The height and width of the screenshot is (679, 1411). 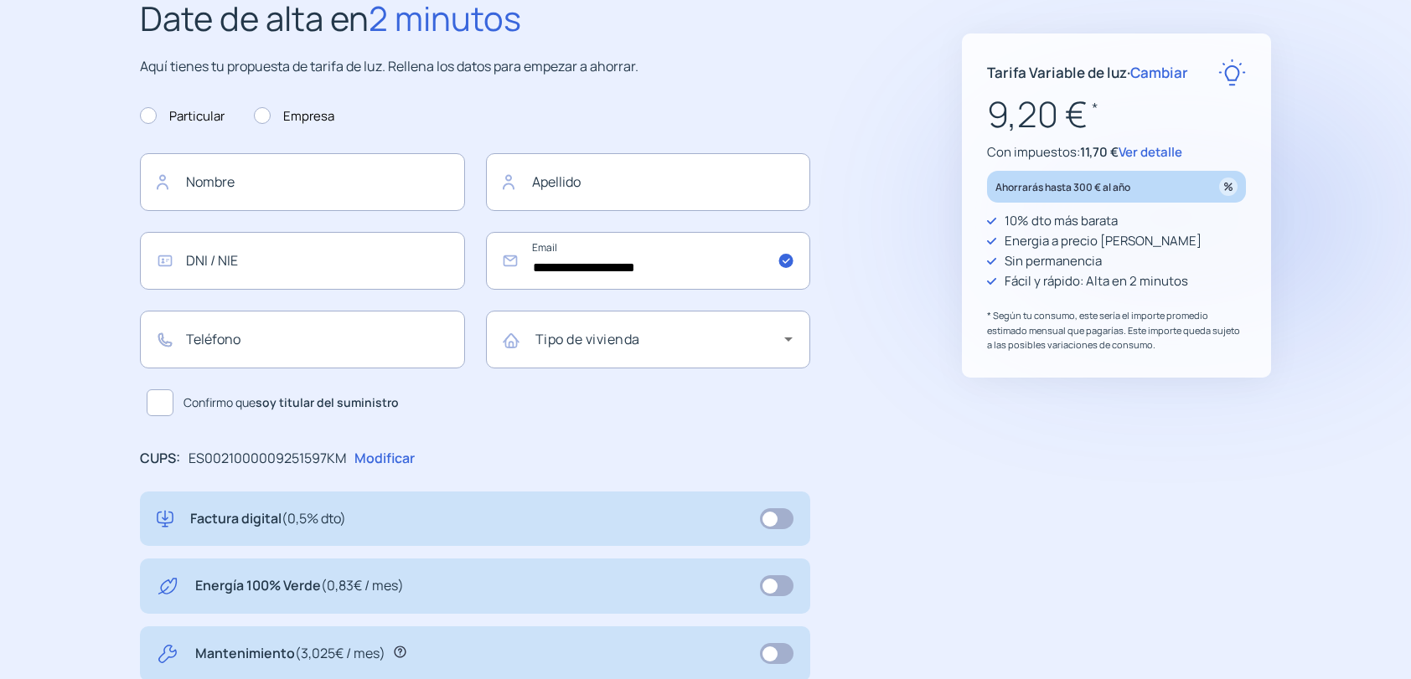 I want to click on span: Ver detalle, so click(x=1150, y=152).